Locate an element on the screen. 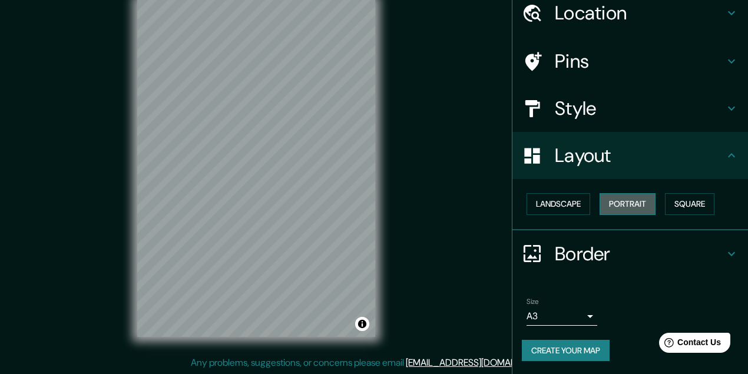  button: Portrait is located at coordinates (628, 204).